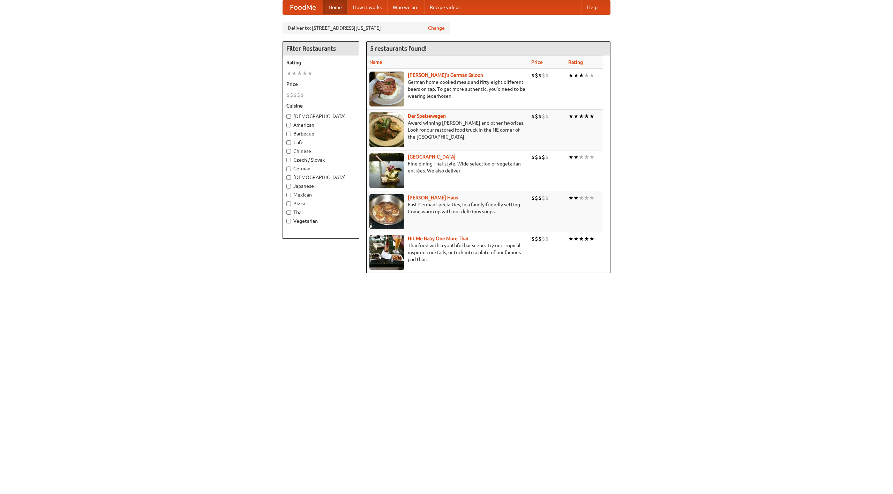 This screenshot has width=893, height=494. I want to click on p: German home-cooked meals and fifty-eight different beers on tap. To get more authentic, you'd nee..., so click(448, 89).